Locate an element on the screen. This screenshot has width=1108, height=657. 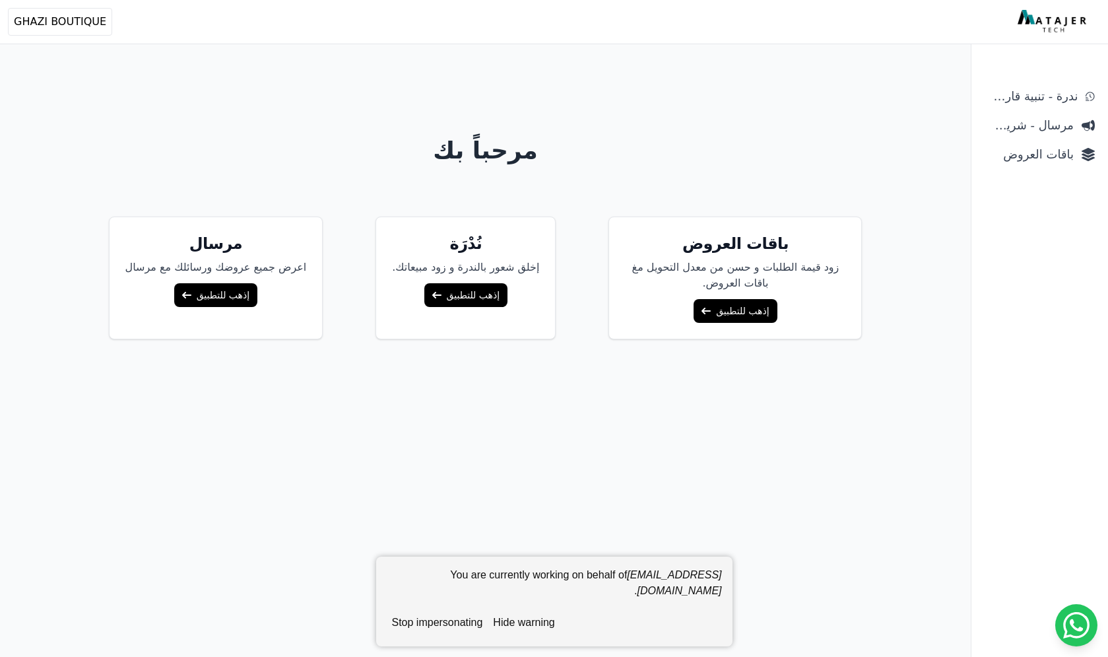
div: You are currently working on behalf of . is located at coordinates (554, 588).